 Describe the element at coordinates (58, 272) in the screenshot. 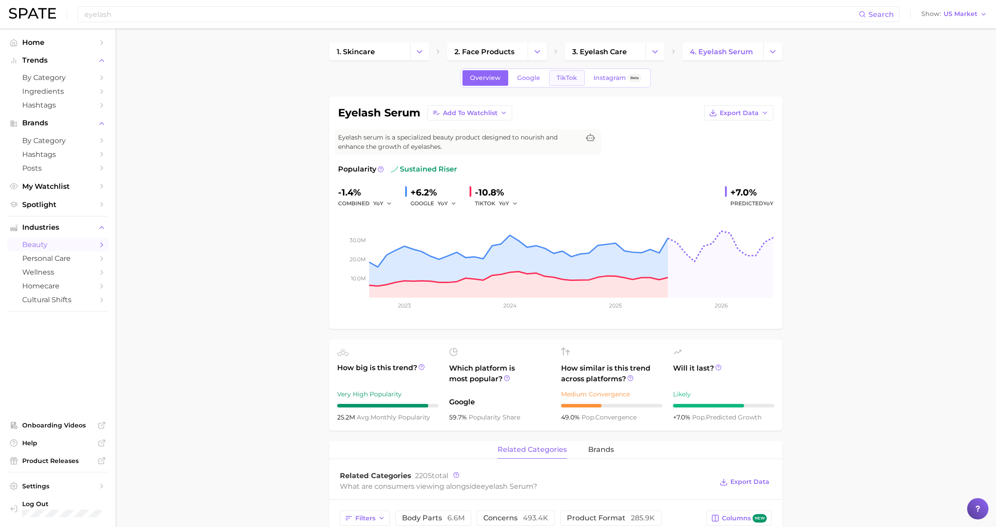

I see `span: wellness` at that location.